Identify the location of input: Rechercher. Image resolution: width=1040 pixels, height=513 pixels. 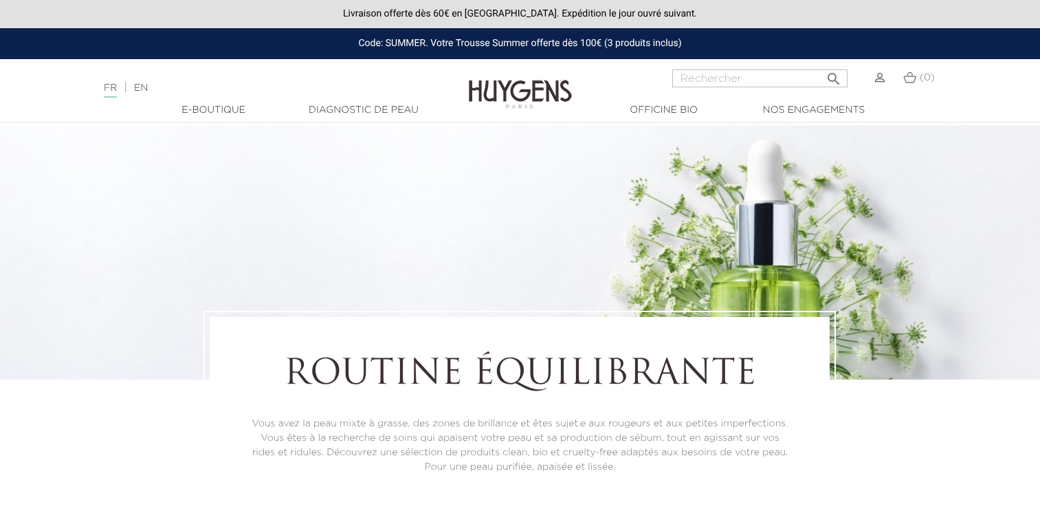
(759, 78).